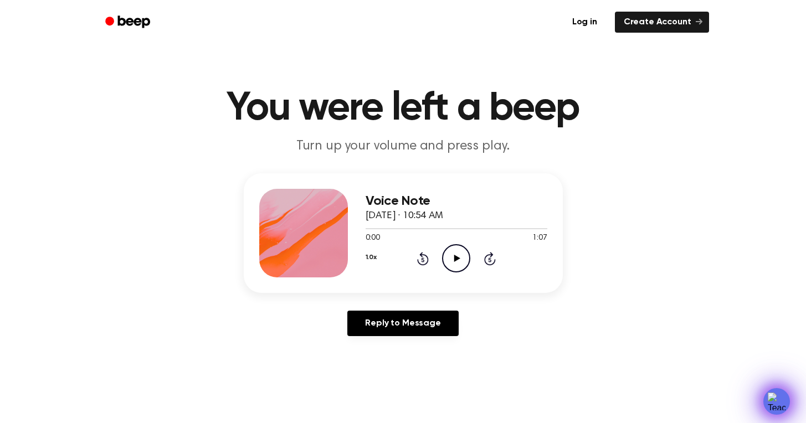 The height and width of the screenshot is (423, 806). Describe the element at coordinates (403, 146) in the screenshot. I see `p: Turn up your volume and press play.` at that location.